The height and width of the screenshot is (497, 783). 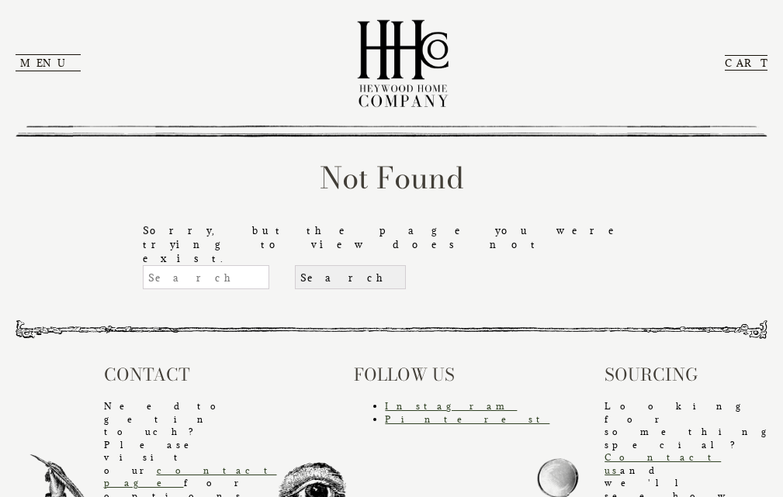 What do you see at coordinates (403, 63) in the screenshot?
I see `img: Heywood Home Company` at bounding box center [403, 63].